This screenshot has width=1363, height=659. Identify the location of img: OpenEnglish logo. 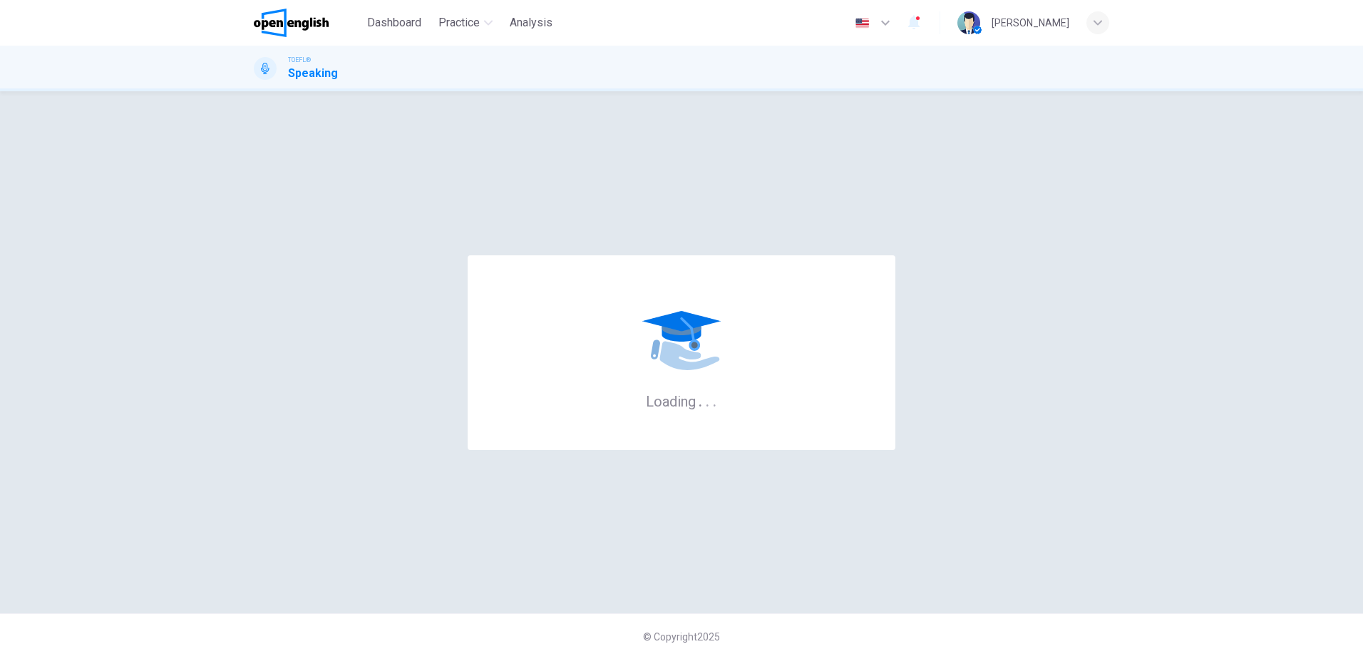
(291, 23).